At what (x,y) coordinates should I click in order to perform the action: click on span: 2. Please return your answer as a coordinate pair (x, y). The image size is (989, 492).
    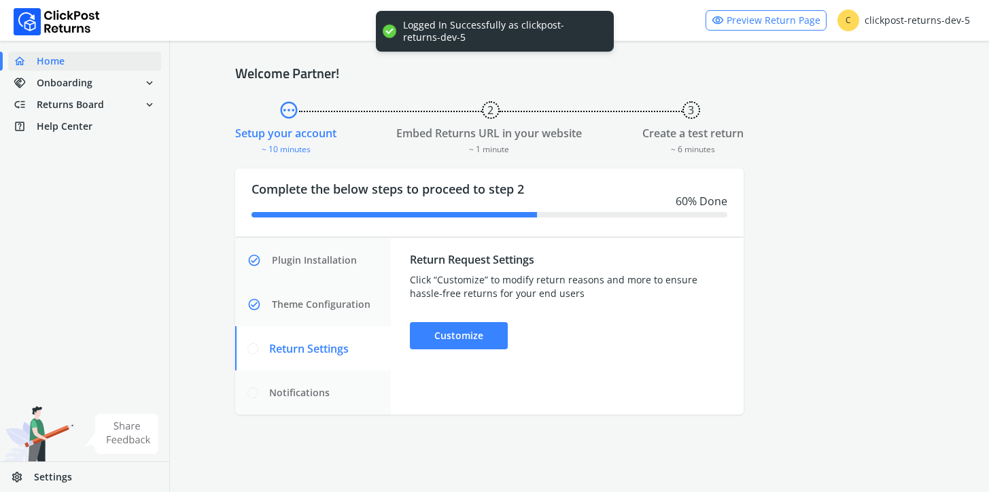
    Looking at the image, I should click on (491, 110).